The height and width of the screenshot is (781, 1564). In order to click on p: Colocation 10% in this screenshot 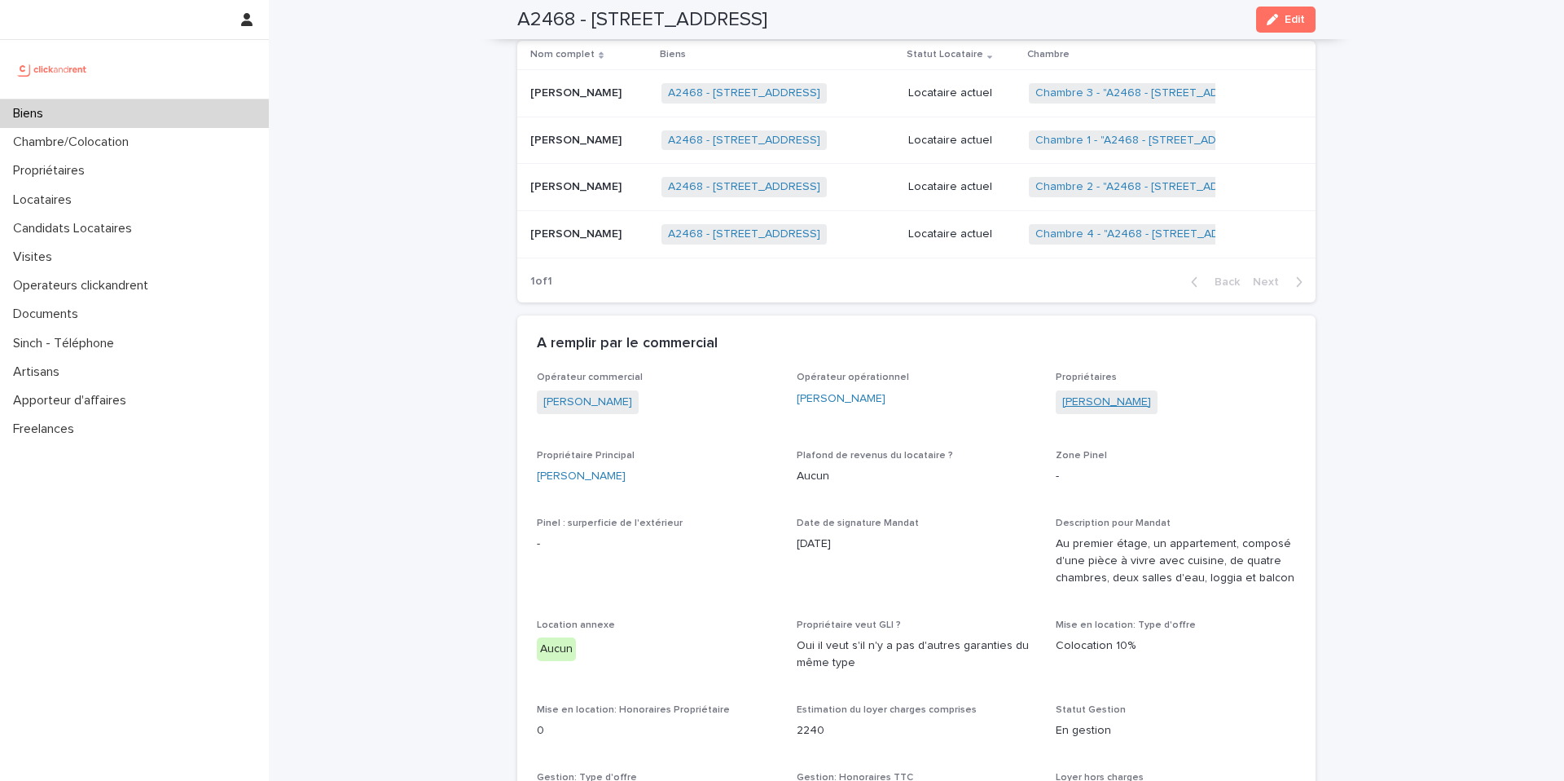, I will do `click(1176, 645)`.